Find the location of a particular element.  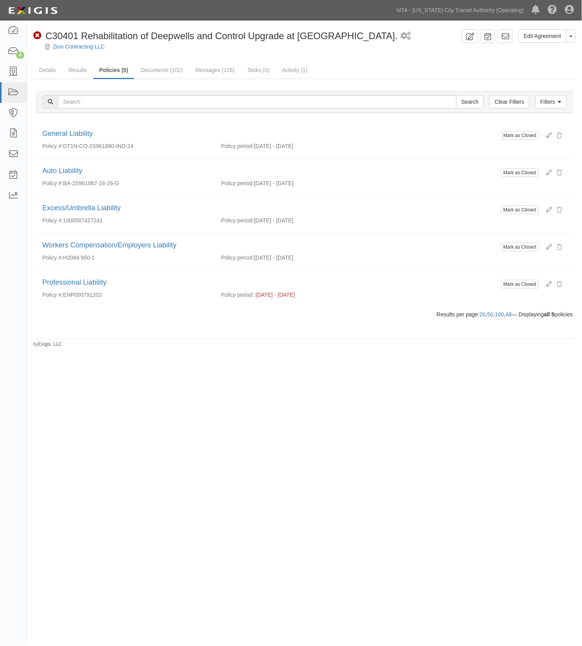

a: Professional Liability is located at coordinates (74, 282).